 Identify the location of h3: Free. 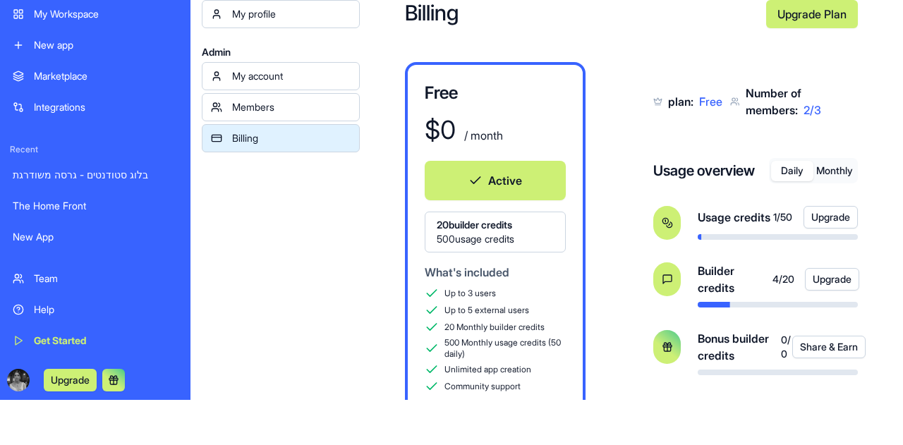
(495, 93).